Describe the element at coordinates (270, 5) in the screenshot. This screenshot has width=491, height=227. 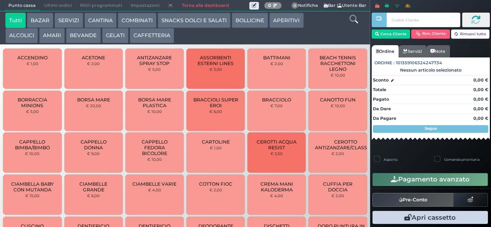
I see `b: 0` at that location.